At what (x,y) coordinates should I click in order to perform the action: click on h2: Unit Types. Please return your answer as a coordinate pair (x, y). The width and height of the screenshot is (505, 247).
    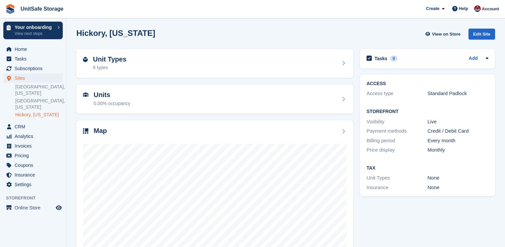
    Looking at the image, I should click on (110, 59).